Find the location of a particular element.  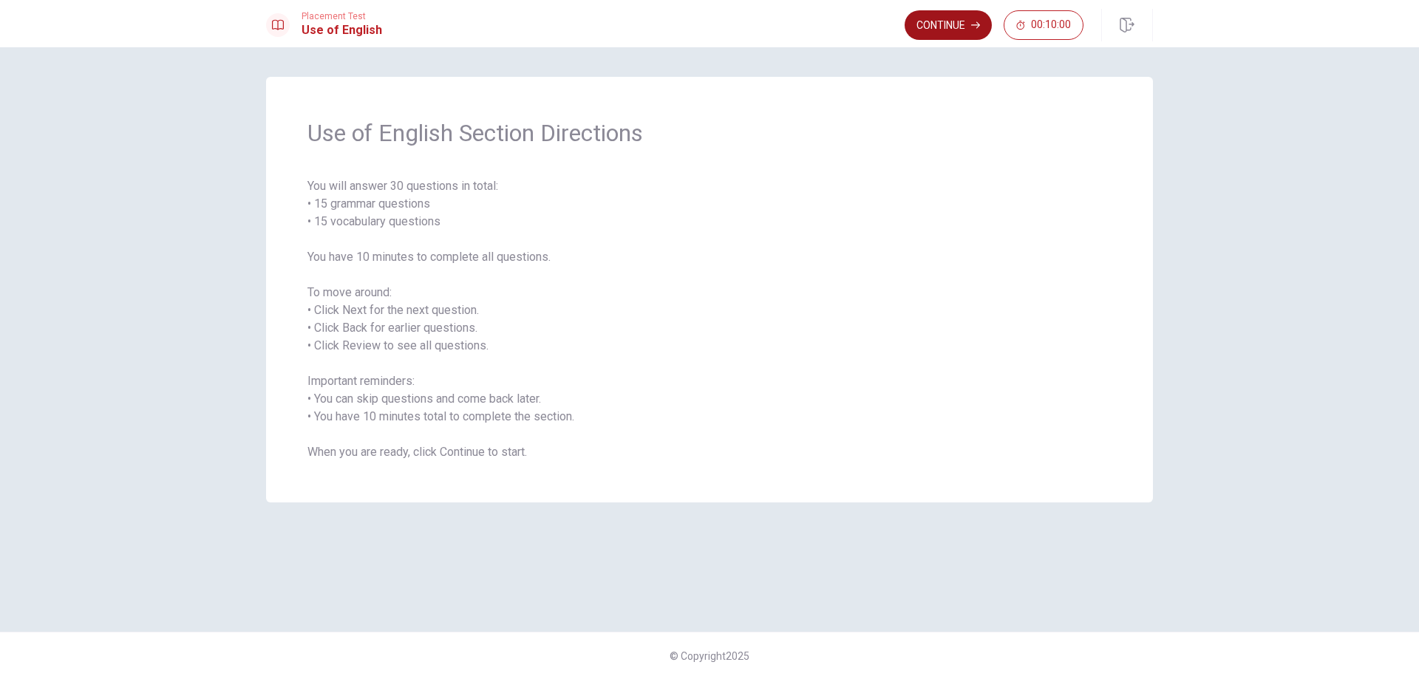

span: Placement Test is located at coordinates (342, 16).